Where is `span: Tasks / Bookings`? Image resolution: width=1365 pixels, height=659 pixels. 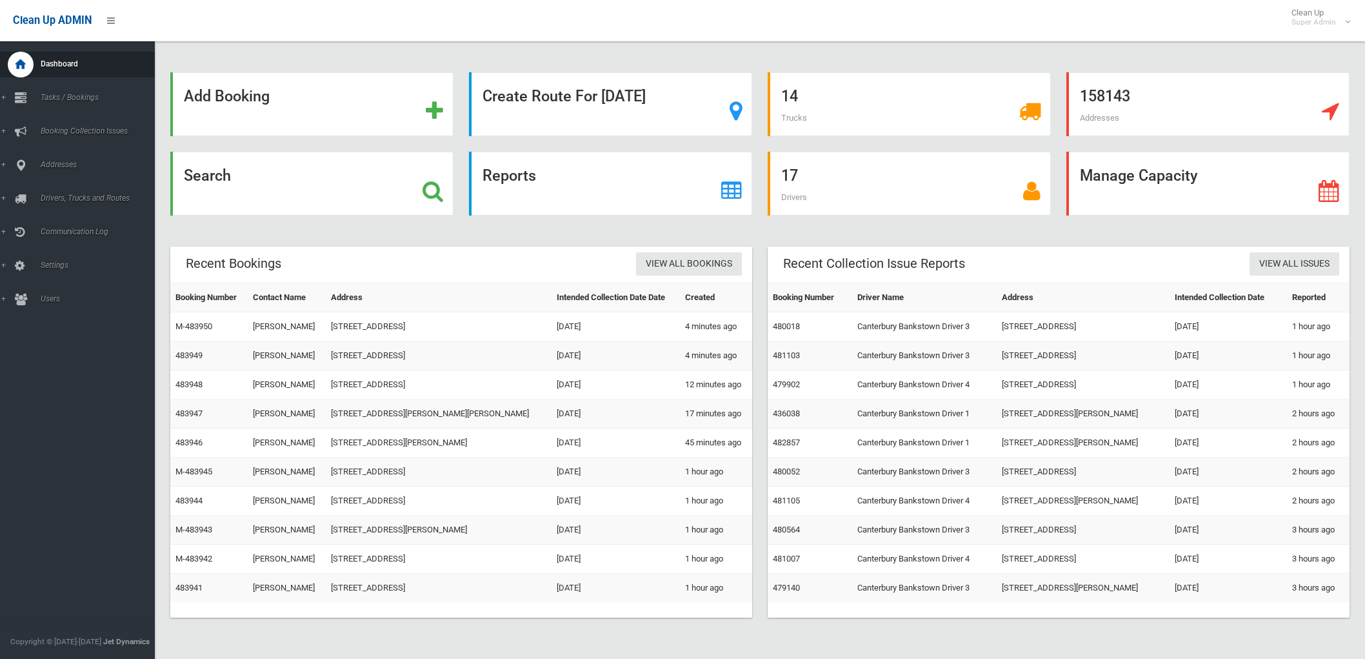
span: Tasks / Bookings is located at coordinates (101, 97).